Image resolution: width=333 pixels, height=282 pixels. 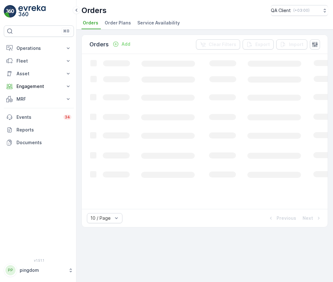 I want to click on span: Orders, so click(x=90, y=23).